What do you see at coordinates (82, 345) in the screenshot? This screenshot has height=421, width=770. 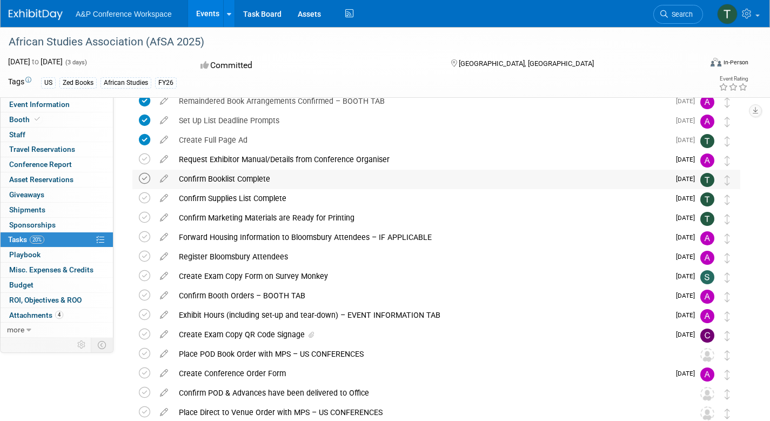 I see `td: Personalize Event Tab Strip` at bounding box center [82, 345].